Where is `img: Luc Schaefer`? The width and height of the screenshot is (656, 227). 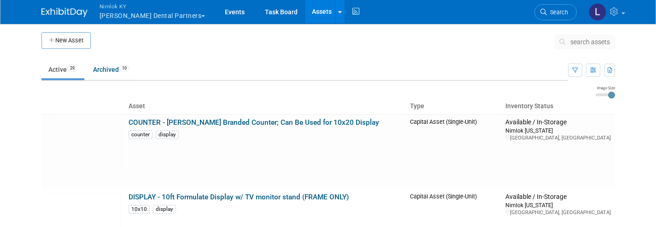 img: Luc Schaefer is located at coordinates (598, 12).